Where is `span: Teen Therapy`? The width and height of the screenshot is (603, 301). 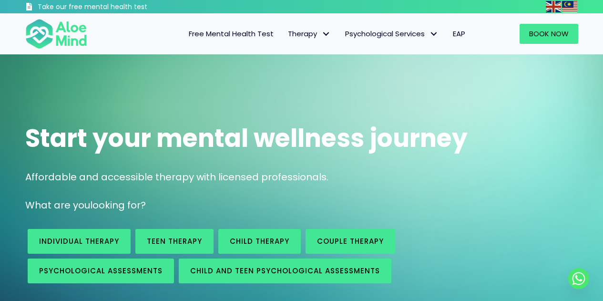 span: Teen Therapy is located at coordinates (175, 241).